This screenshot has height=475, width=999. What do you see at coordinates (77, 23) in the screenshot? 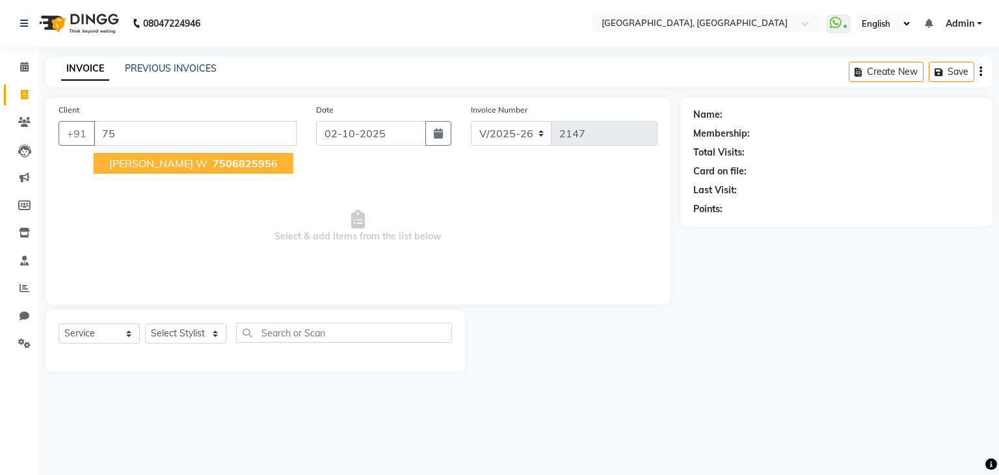
I see `img: logo` at bounding box center [77, 23].